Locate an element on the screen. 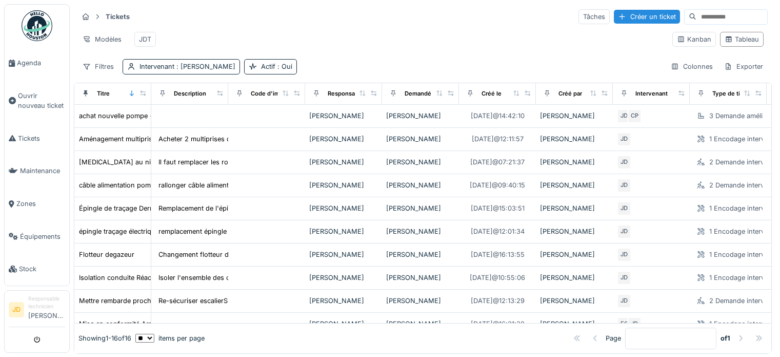  div: Description is located at coordinates (190, 93).